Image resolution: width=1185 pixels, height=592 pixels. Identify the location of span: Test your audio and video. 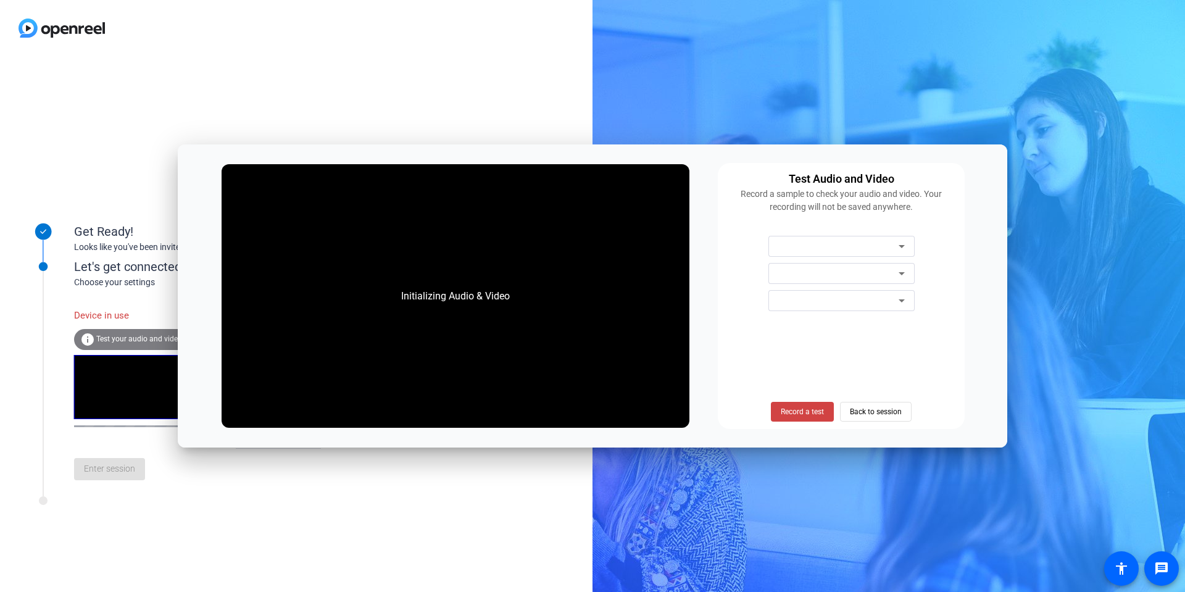
(139, 339).